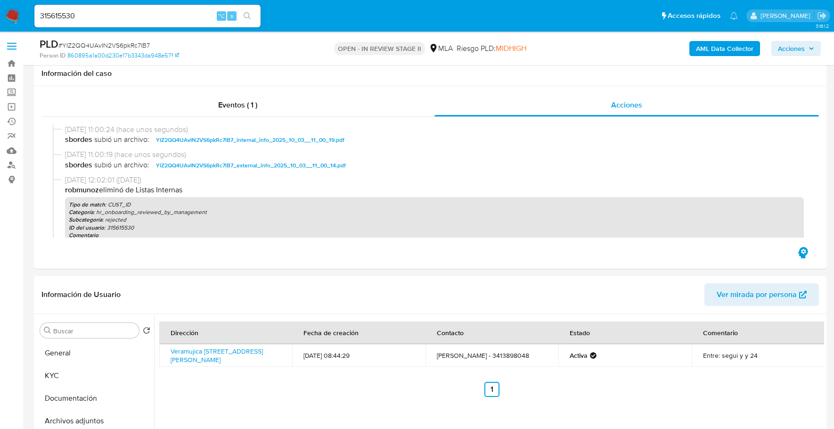 Image resolution: width=834 pixels, height=429 pixels. I want to click on button: Ver mirada por persona, so click(761, 294).